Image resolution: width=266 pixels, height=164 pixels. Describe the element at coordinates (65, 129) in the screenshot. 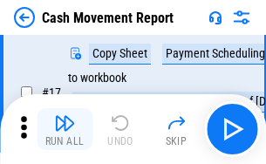

I see `button: Run All` at that location.